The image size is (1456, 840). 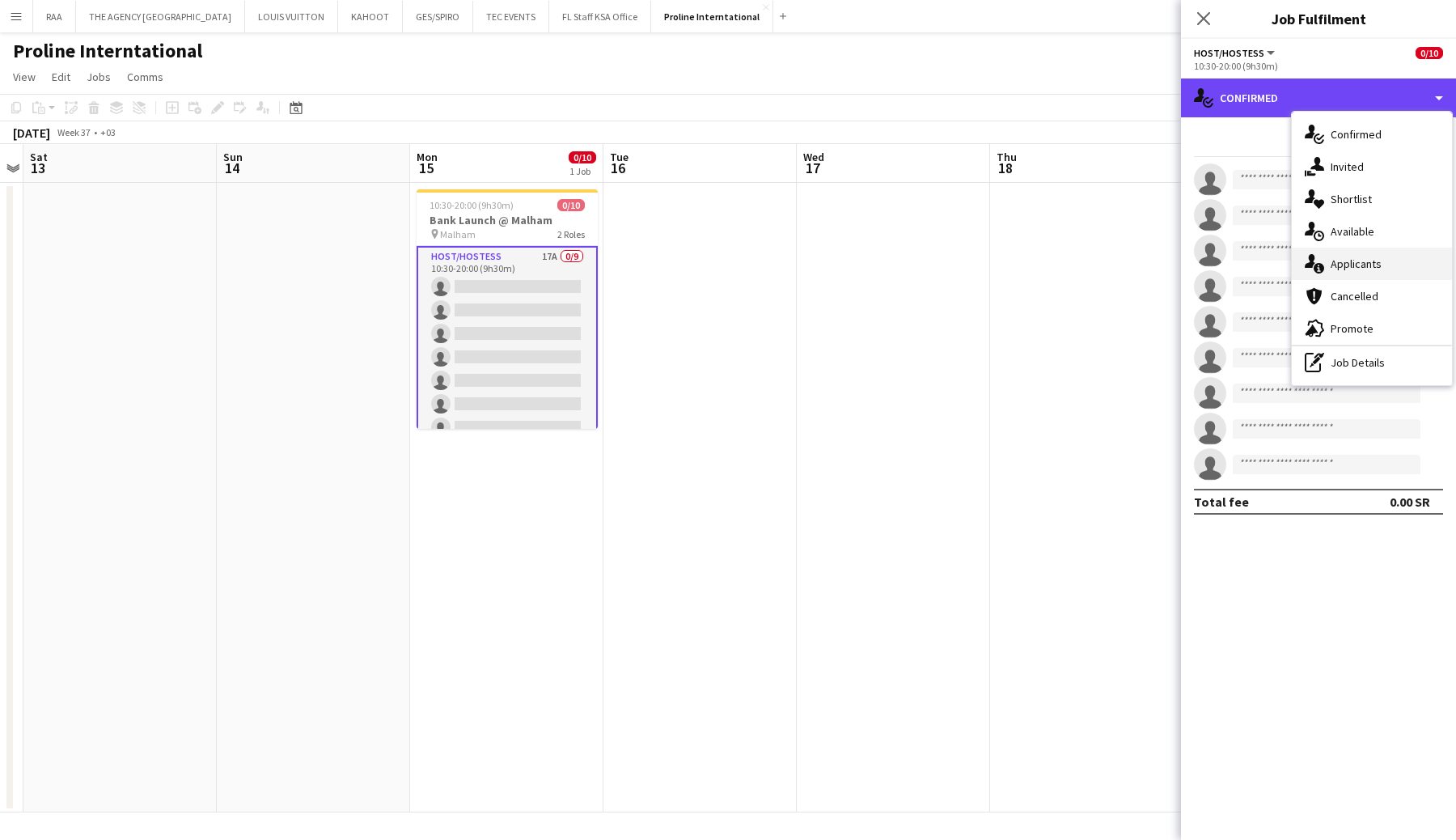 I want to click on span: 13, so click(x=38, y=168).